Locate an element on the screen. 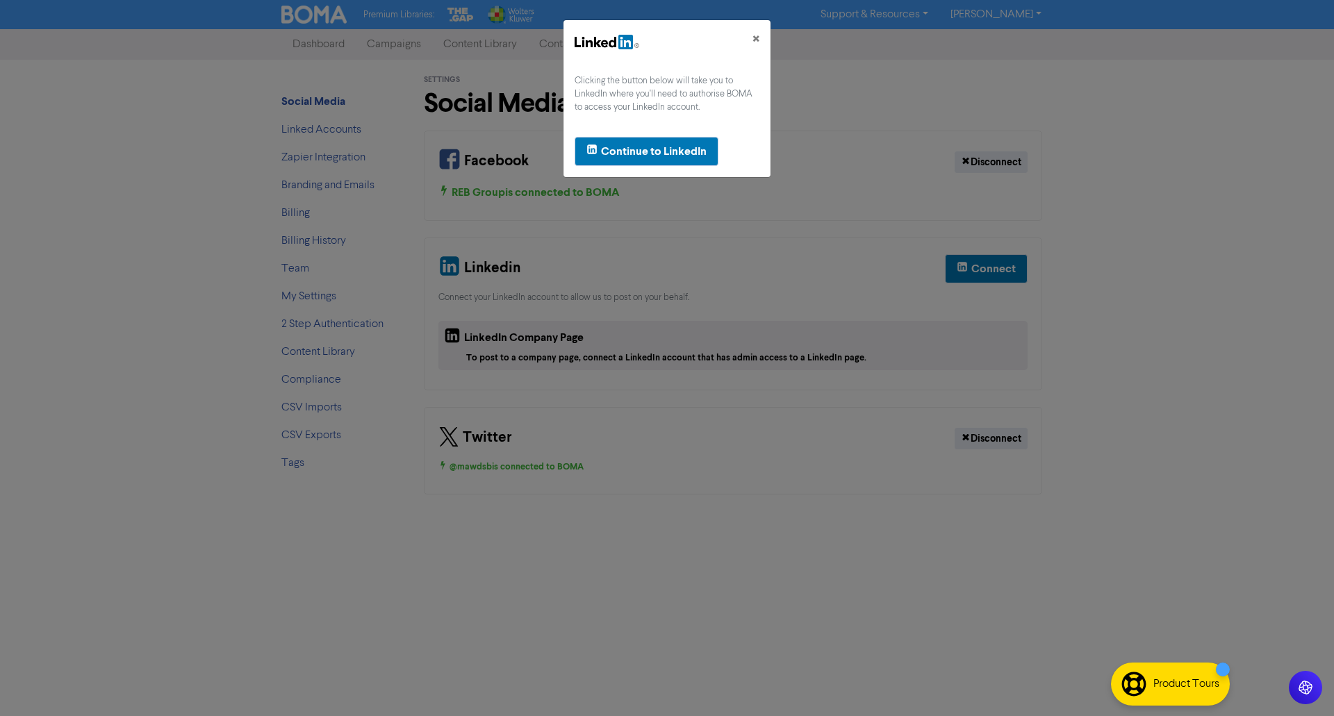 The width and height of the screenshot is (1334, 716). img: LinkedIn is located at coordinates (606, 42).